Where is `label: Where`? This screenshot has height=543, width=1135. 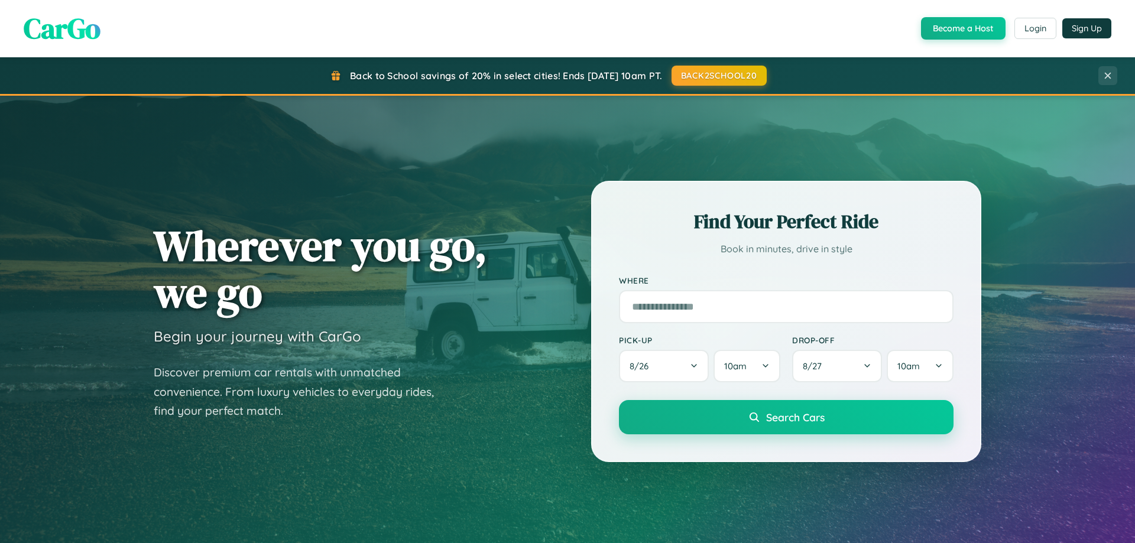 label: Where is located at coordinates (787, 280).